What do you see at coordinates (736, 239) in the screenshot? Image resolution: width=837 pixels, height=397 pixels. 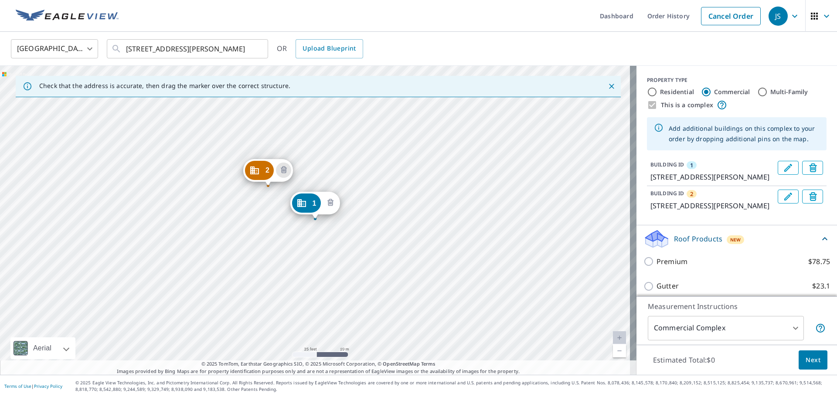 I see `div: Roof ProductsNew` at bounding box center [736, 239].